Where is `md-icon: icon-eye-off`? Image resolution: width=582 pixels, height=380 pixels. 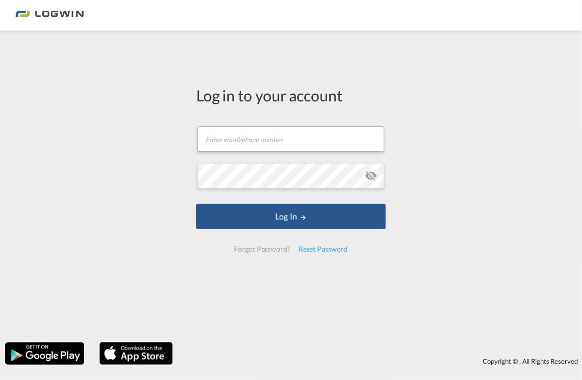
md-icon: icon-eye-off is located at coordinates (371, 176).